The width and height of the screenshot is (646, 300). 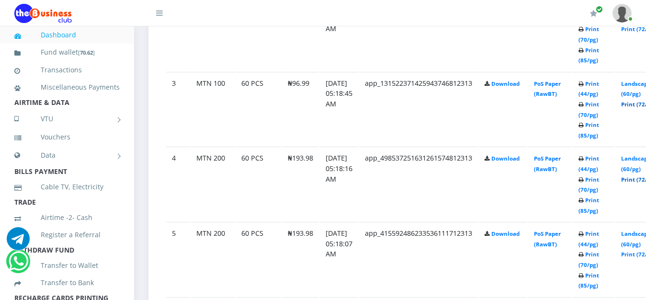 I want to click on a: Data, so click(x=67, y=155).